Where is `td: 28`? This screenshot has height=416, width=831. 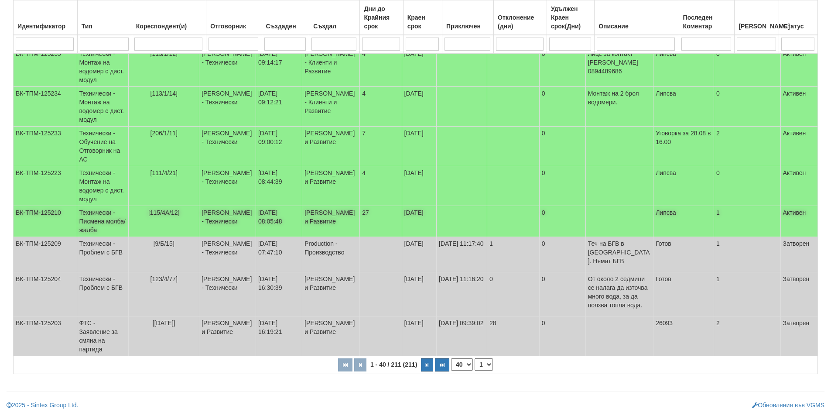
td: 28 is located at coordinates (513, 336).